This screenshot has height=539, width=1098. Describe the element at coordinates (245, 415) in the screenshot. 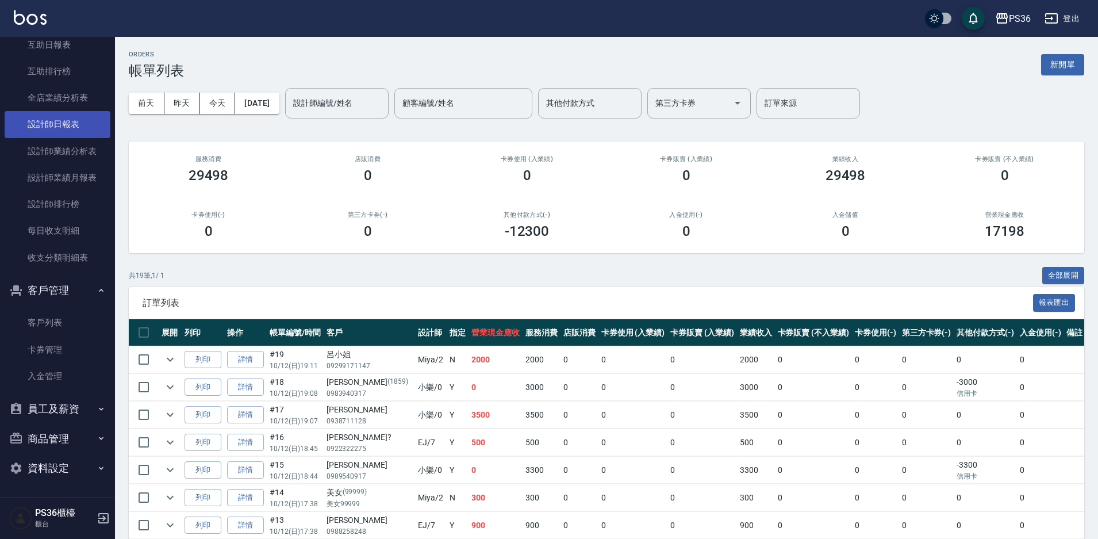

I see `a: 詳情` at that location.